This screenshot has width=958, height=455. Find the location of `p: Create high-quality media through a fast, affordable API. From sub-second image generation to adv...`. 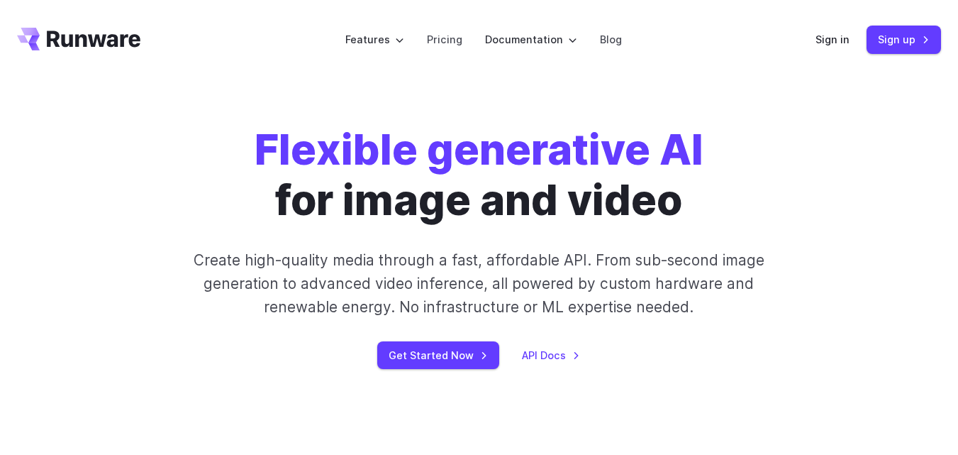

p: Create high-quality media through a fast, affordable API. From sub-second image generation to adv... is located at coordinates (480, 284).